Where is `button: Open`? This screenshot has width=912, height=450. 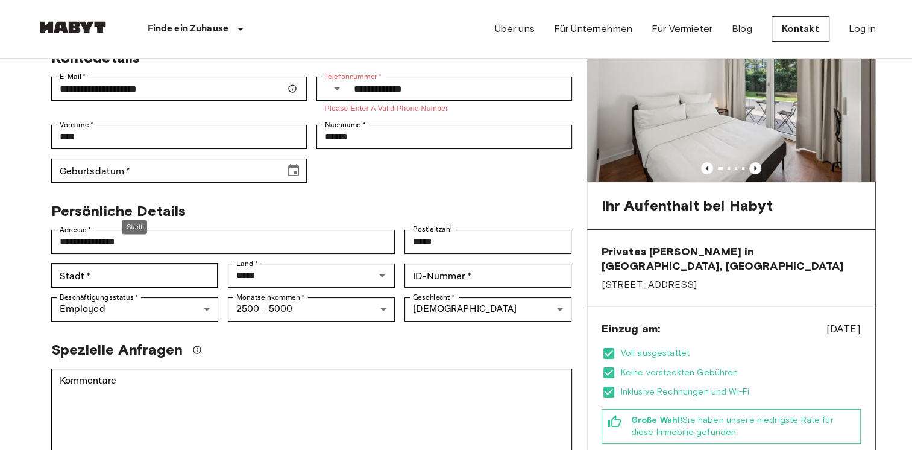 button: Open is located at coordinates (382, 276).